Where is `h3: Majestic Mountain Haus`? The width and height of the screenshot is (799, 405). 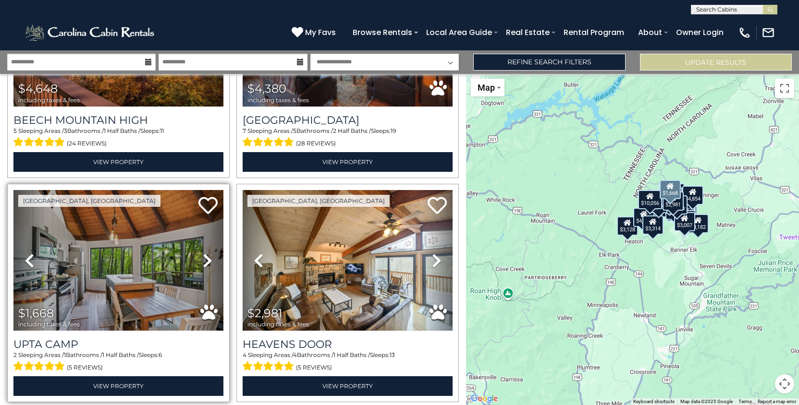
h3: Majestic Mountain Haus is located at coordinates (347, 120).